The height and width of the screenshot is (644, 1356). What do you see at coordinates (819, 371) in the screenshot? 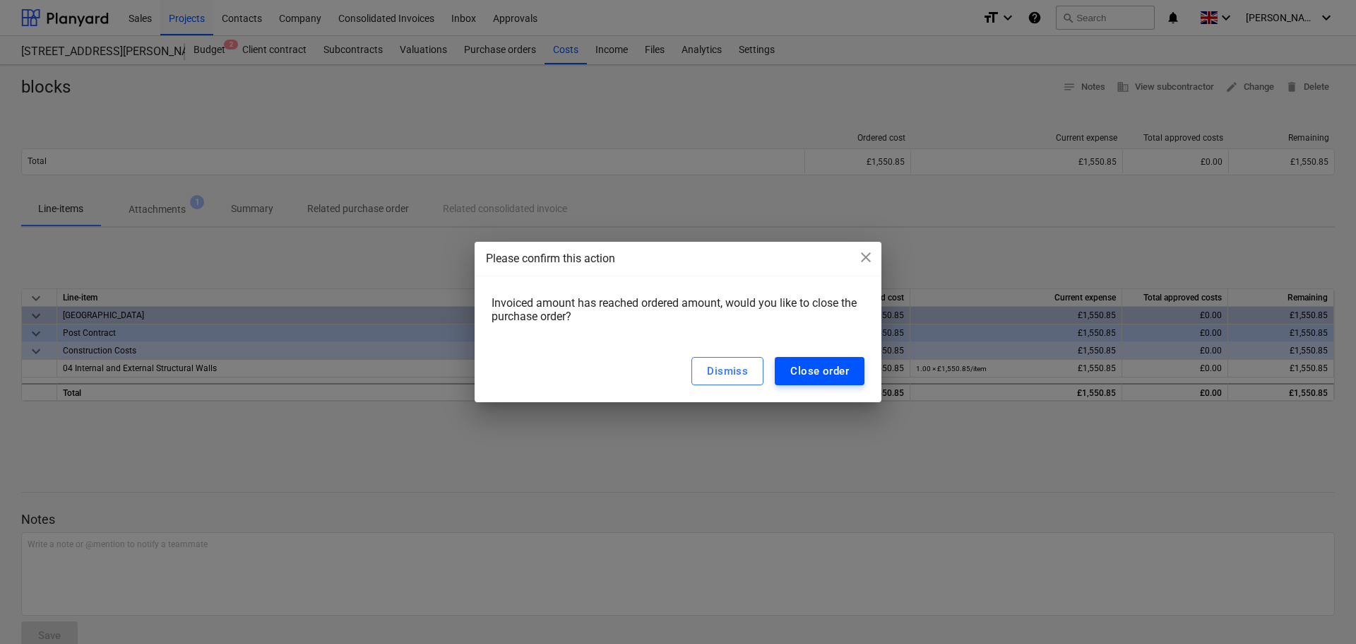
I see `div: Close order` at bounding box center [819, 371].